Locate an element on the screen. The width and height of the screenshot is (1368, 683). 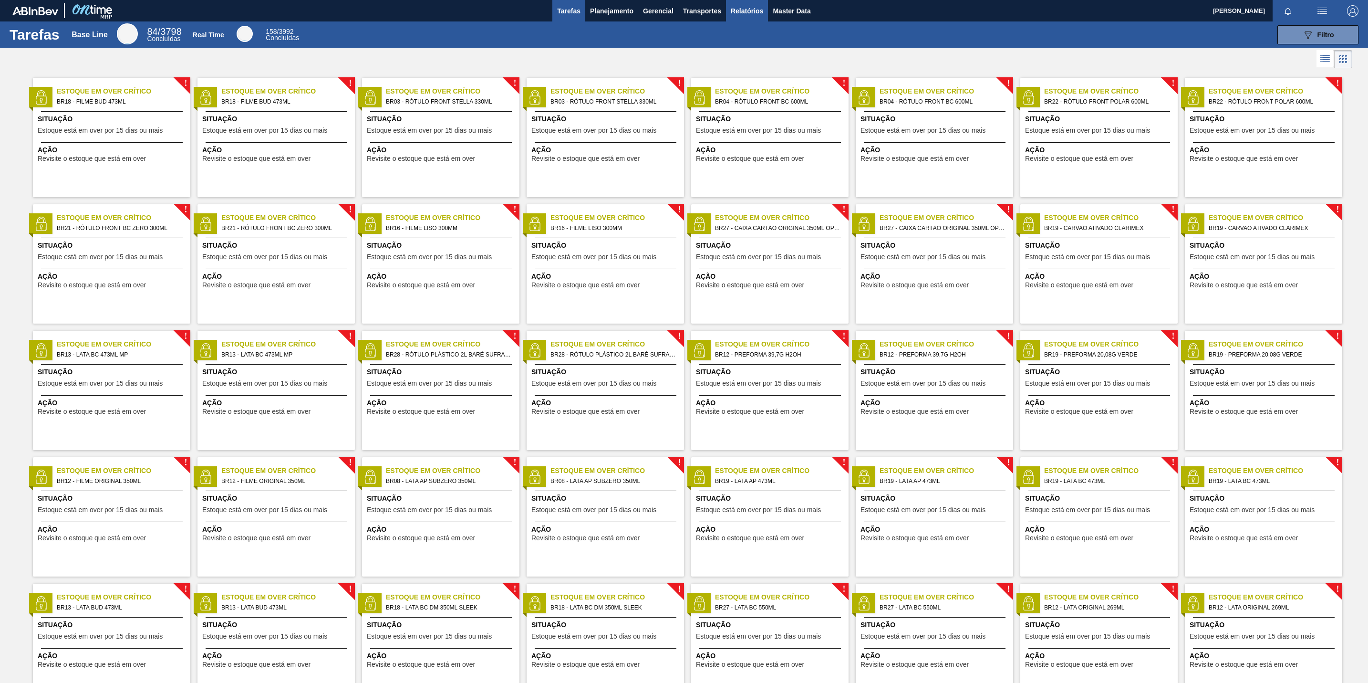
span: BR27 - CAIXA CARTÃO ORIGINAL 350ML OPEN CORNER is located at coordinates (943, 228).